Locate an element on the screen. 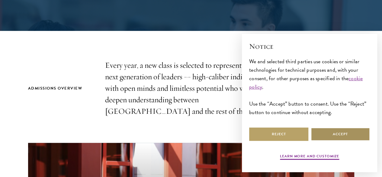 The image size is (382, 177). div: We and selected third parties use cookies or similar technologies for technical purposes and, wit... is located at coordinates (310, 87).